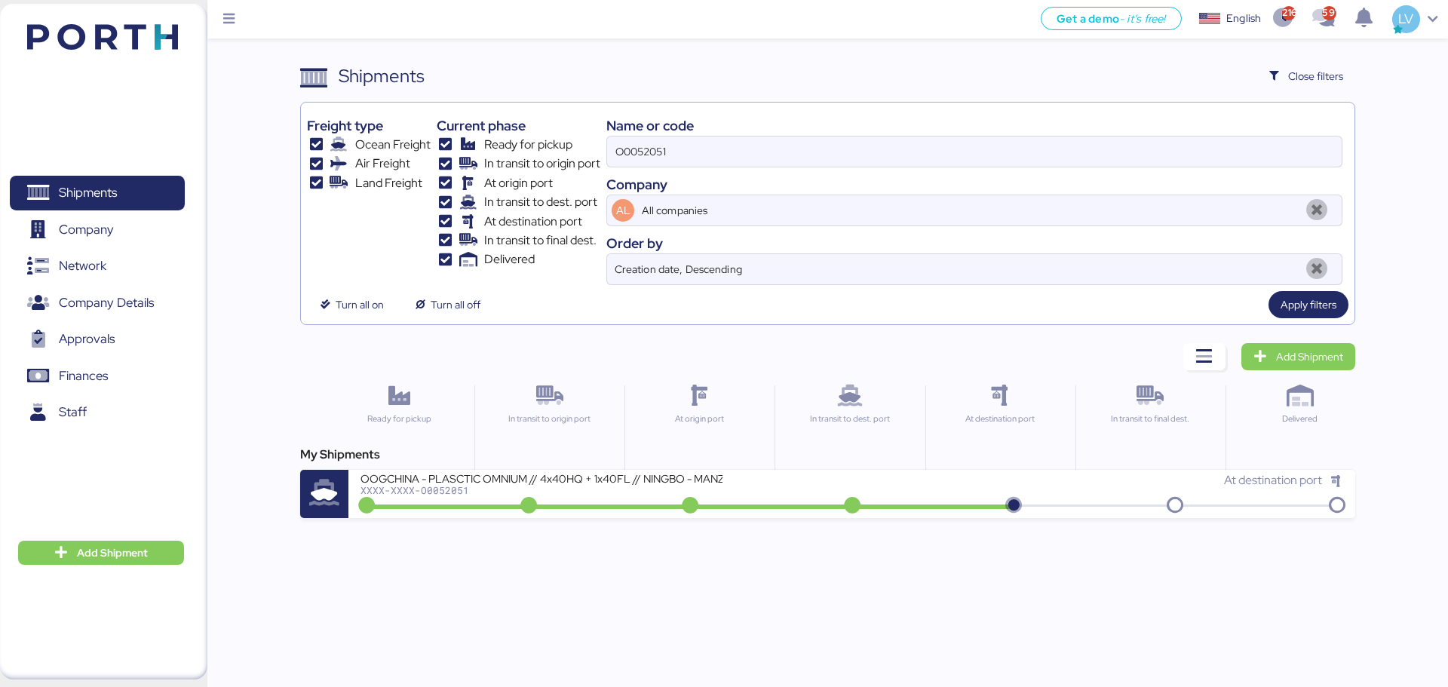 The image size is (1448, 687). I want to click on span: Shipments, so click(88, 192).